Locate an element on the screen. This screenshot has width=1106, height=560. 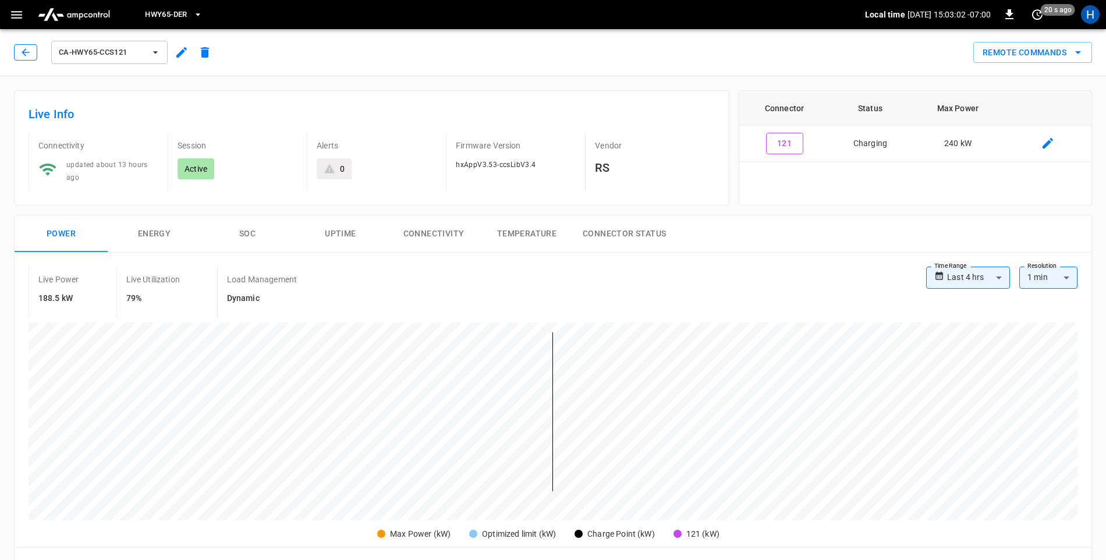
table: connector table is located at coordinates (915, 126).